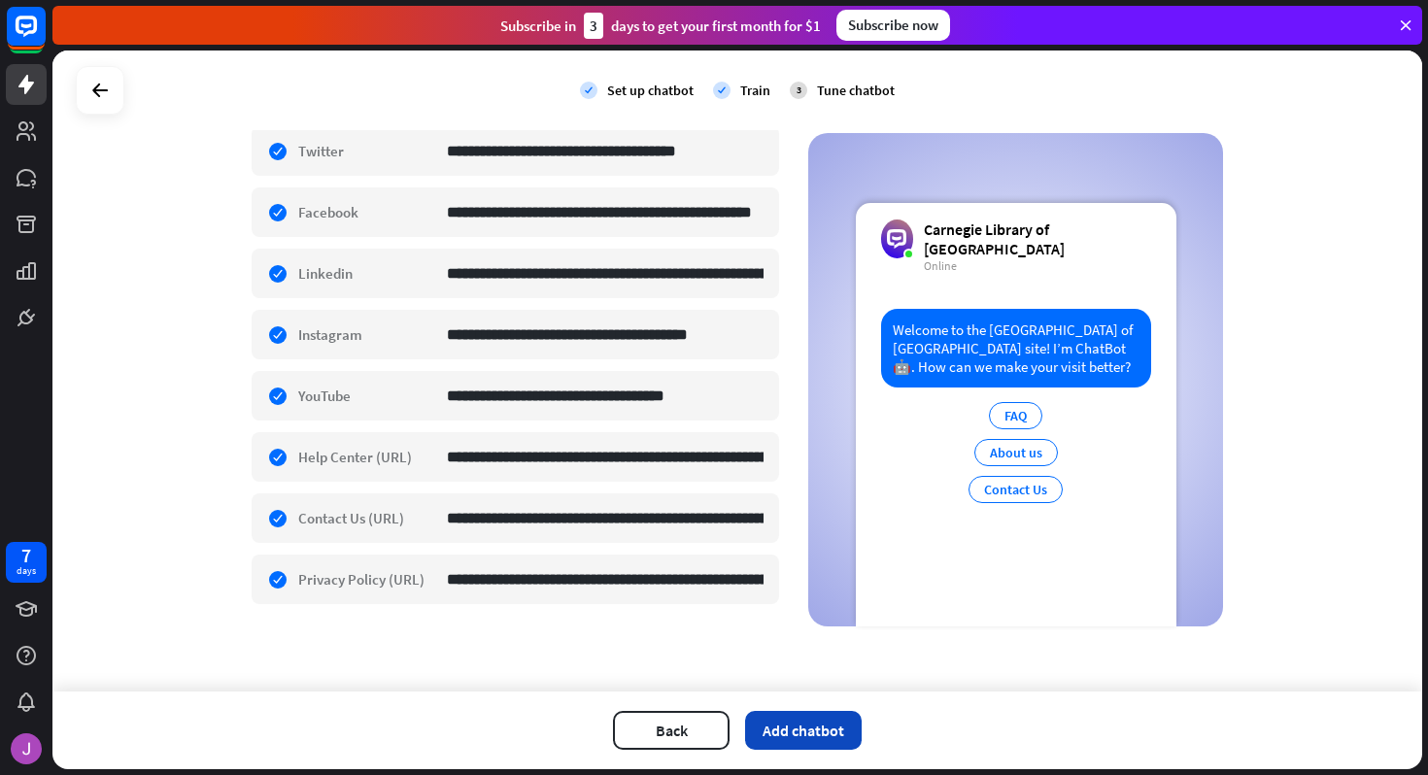  I want to click on div: days, so click(26, 571).